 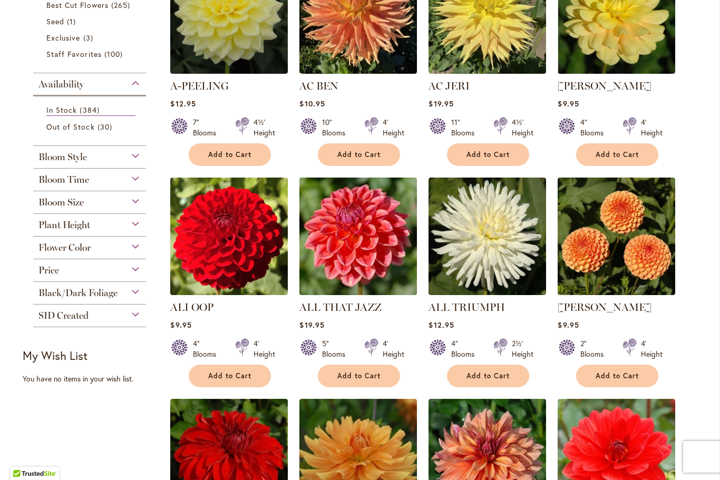 I want to click on span: $10.95, so click(x=312, y=103).